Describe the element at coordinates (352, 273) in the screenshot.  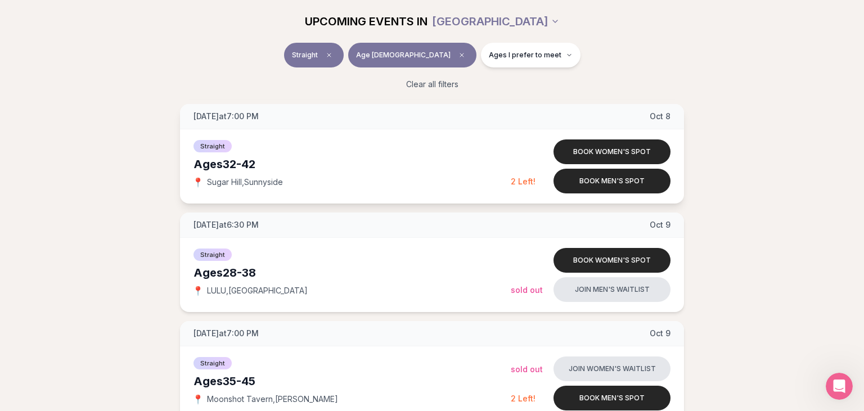
I see `div: Ages 28-38` at that location.